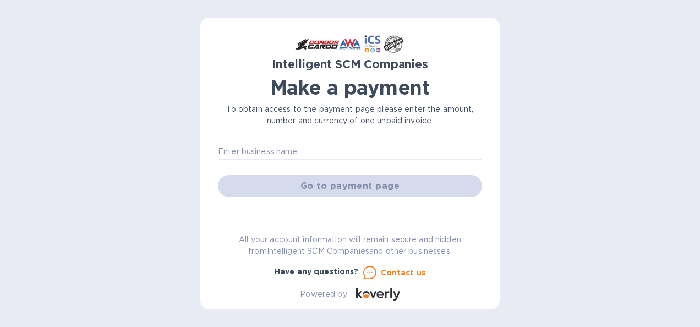 Image resolution: width=700 pixels, height=327 pixels. I want to click on b: Have any questions?, so click(317, 271).